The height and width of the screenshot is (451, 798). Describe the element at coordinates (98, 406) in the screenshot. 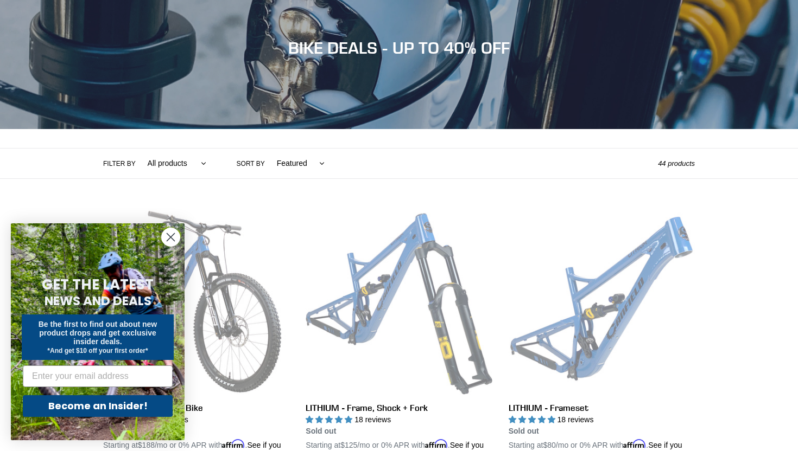

I see `button: Become an Insider!` at that location.